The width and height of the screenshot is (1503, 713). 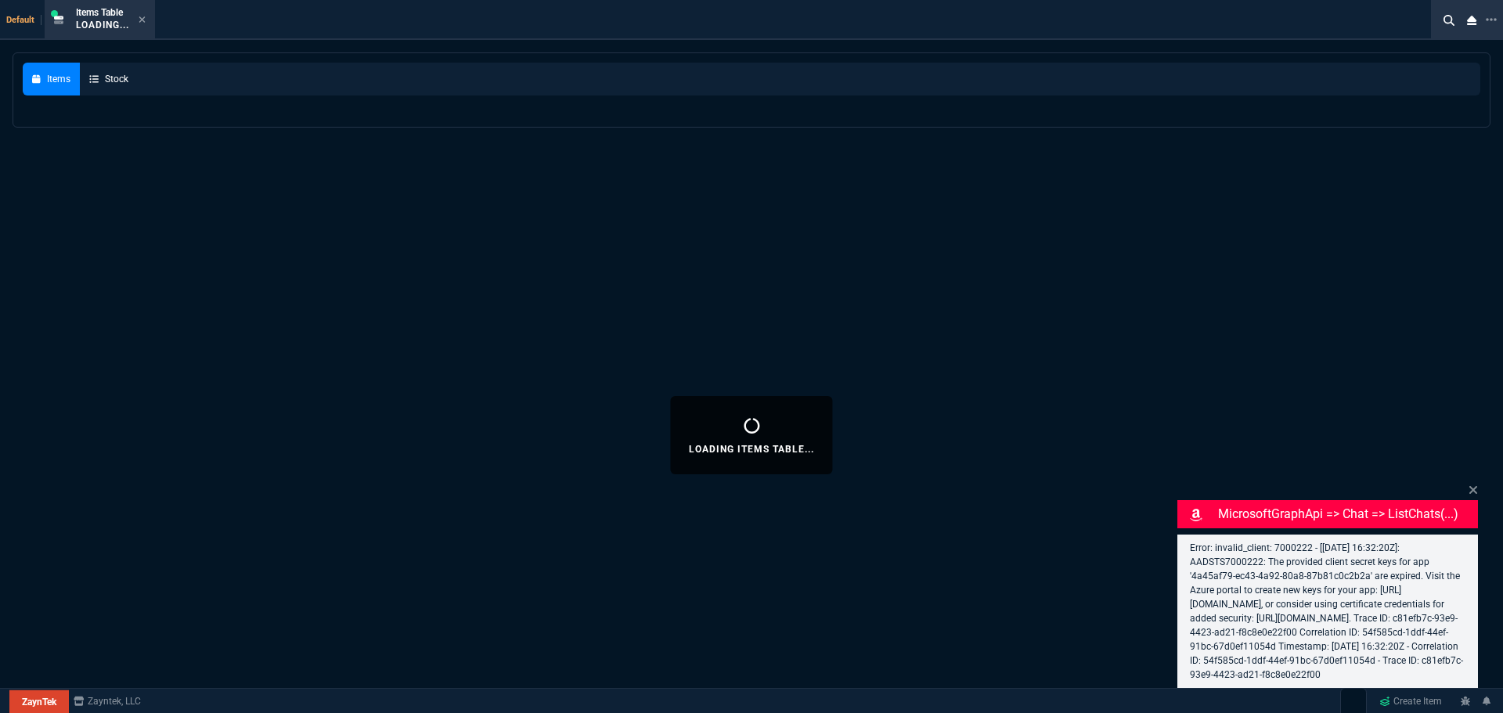 I want to click on nx-icon: Close Workbench, so click(x=1472, y=20).